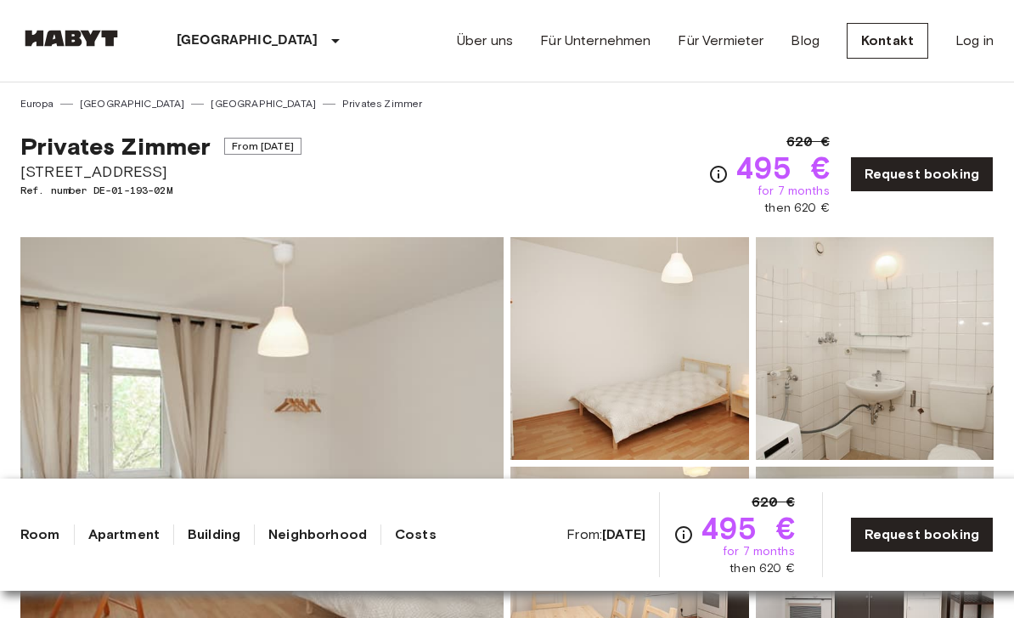 The height and width of the screenshot is (618, 1014). What do you see at coordinates (318, 534) in the screenshot?
I see `a: Neighborhood` at bounding box center [318, 534].